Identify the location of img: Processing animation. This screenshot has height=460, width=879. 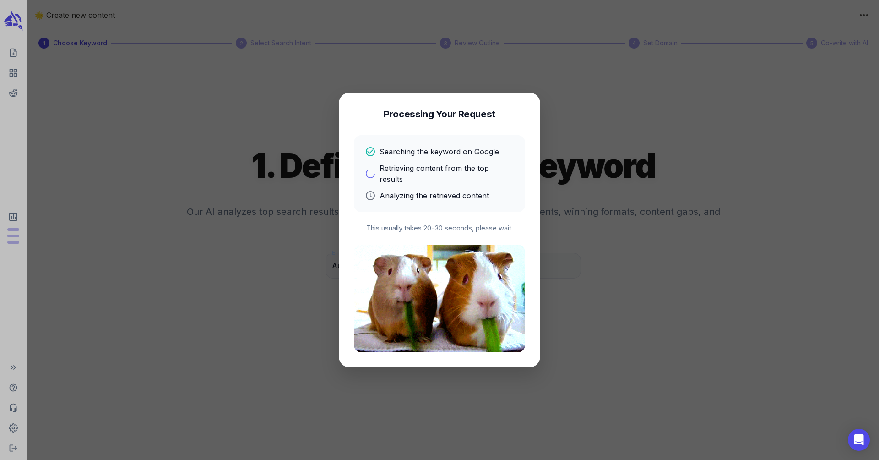
(440, 298).